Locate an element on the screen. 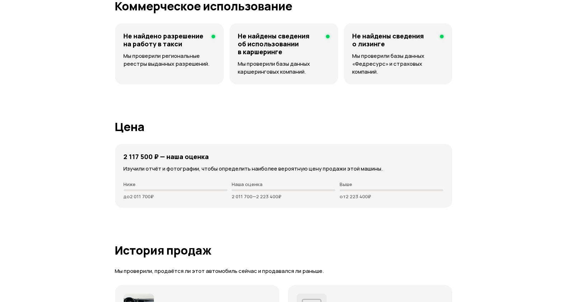  p: Ниже is located at coordinates (175, 184).